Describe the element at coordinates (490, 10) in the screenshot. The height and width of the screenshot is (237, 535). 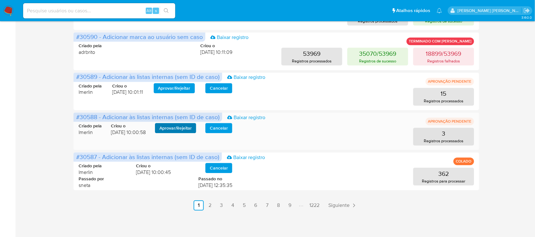
I see `p: sergina.neta@mercadolivre.com` at that location.